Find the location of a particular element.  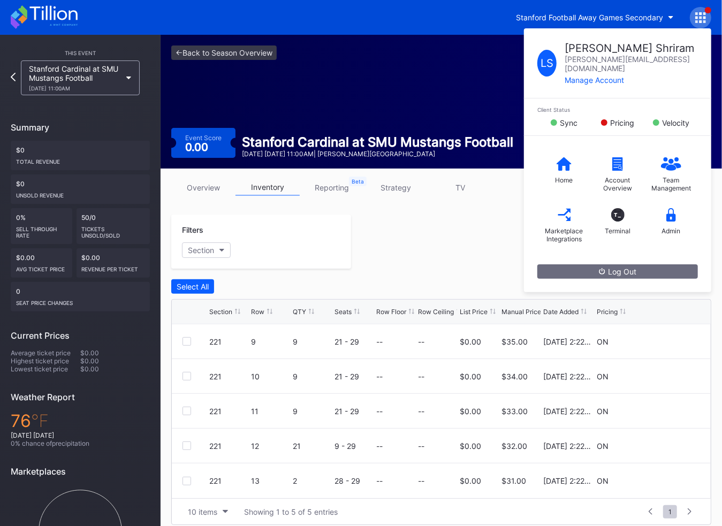

div: Stanford Football Away Games Secondary is located at coordinates (590, 17).